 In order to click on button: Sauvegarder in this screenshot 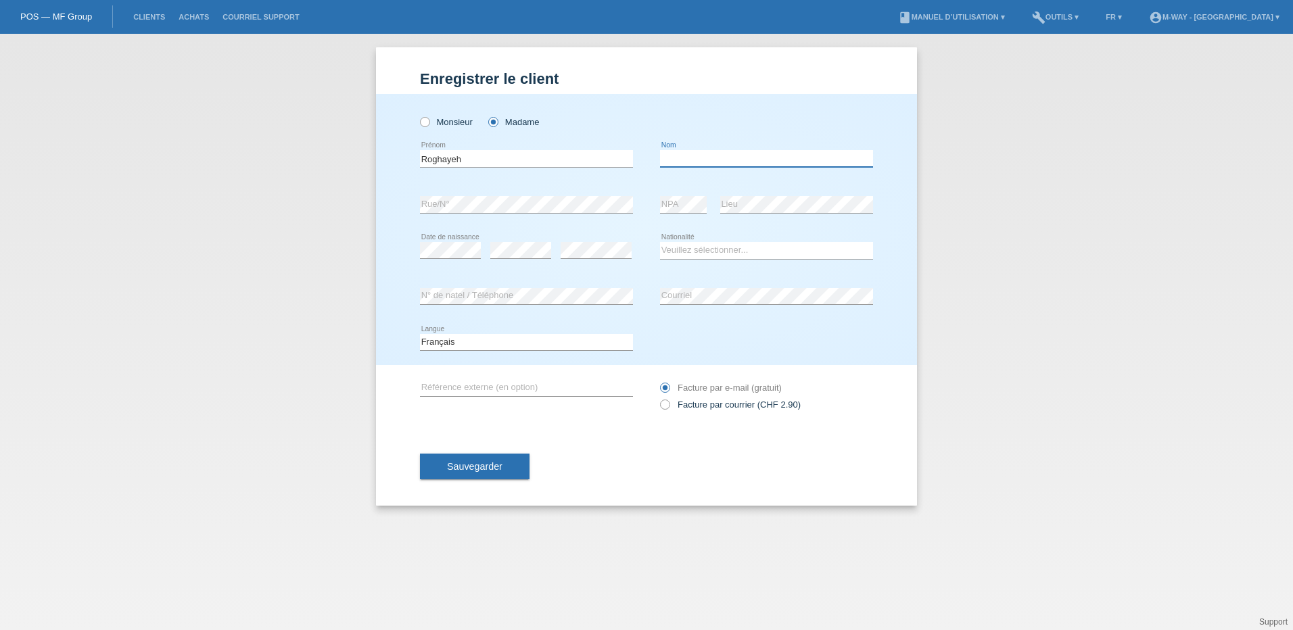, I will do `click(475, 466)`.